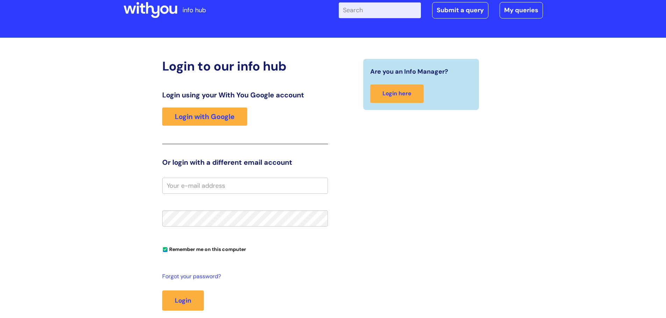  Describe the element at coordinates (460, 10) in the screenshot. I see `a: Submit a query` at that location.